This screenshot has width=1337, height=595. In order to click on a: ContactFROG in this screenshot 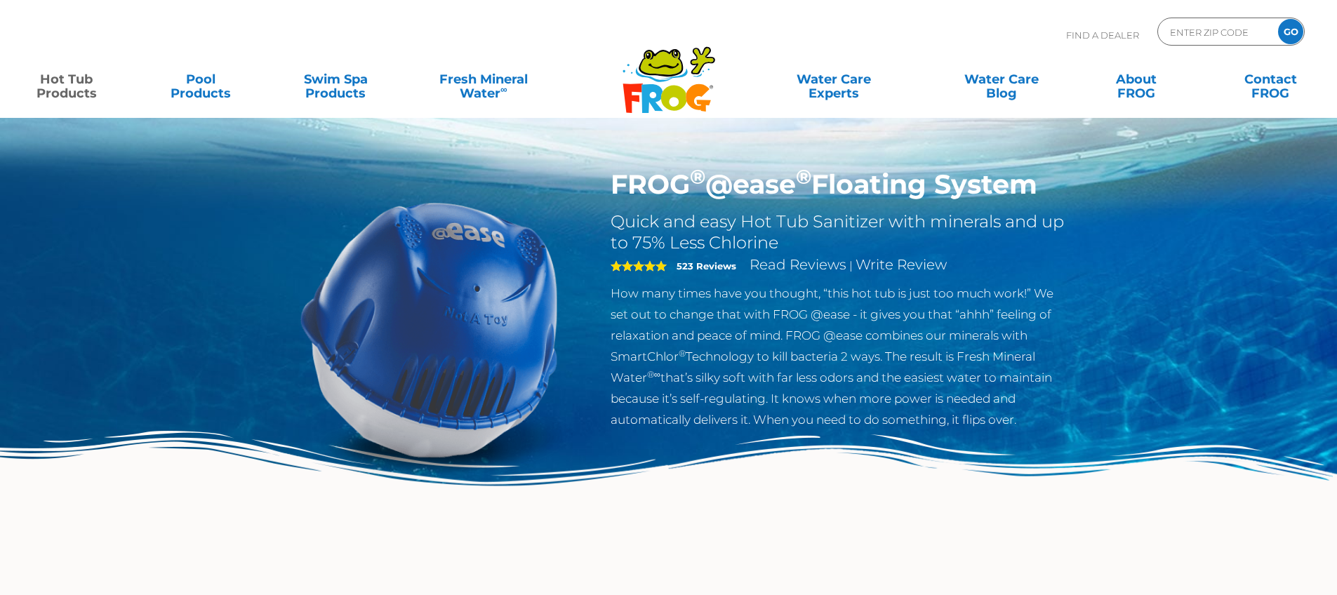, I will do `click(1270, 79)`.